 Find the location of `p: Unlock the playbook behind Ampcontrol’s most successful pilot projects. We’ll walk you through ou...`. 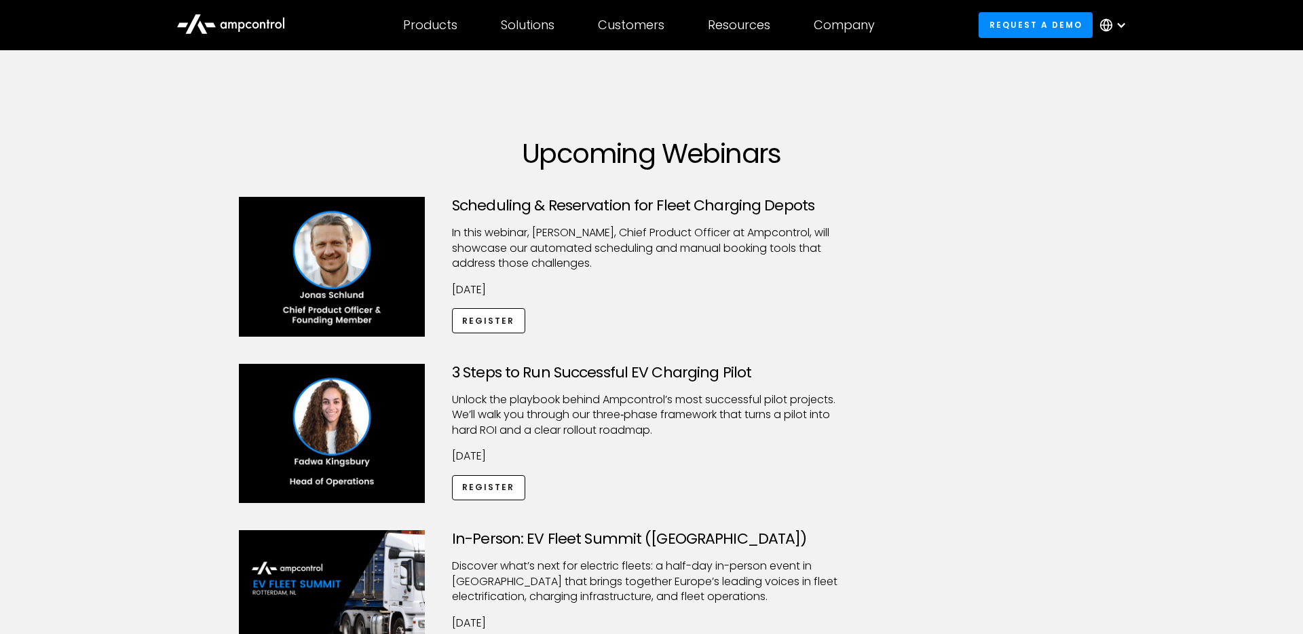

p: Unlock the playbook behind Ampcontrol’s most successful pilot projects. We’ll walk you through ou... is located at coordinates (652, 415).